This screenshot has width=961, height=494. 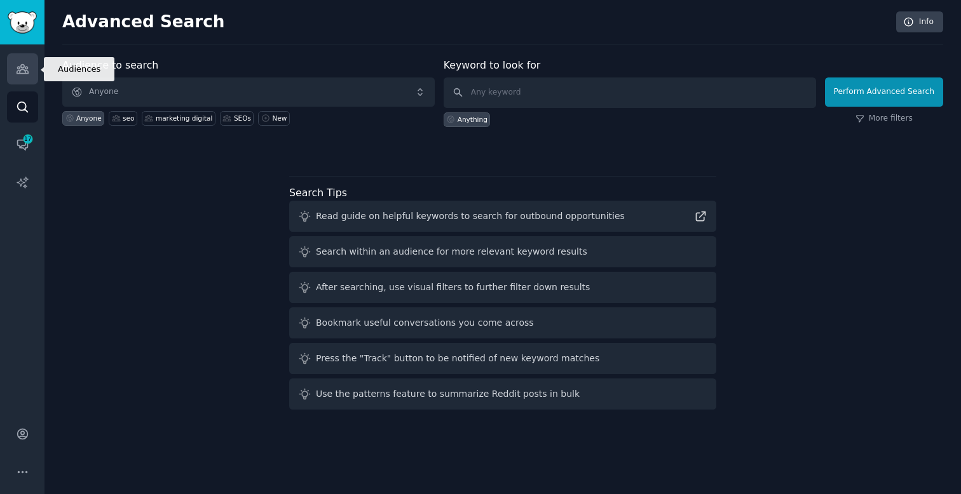 What do you see at coordinates (884, 119) in the screenshot?
I see `a: More filters` at bounding box center [884, 119].